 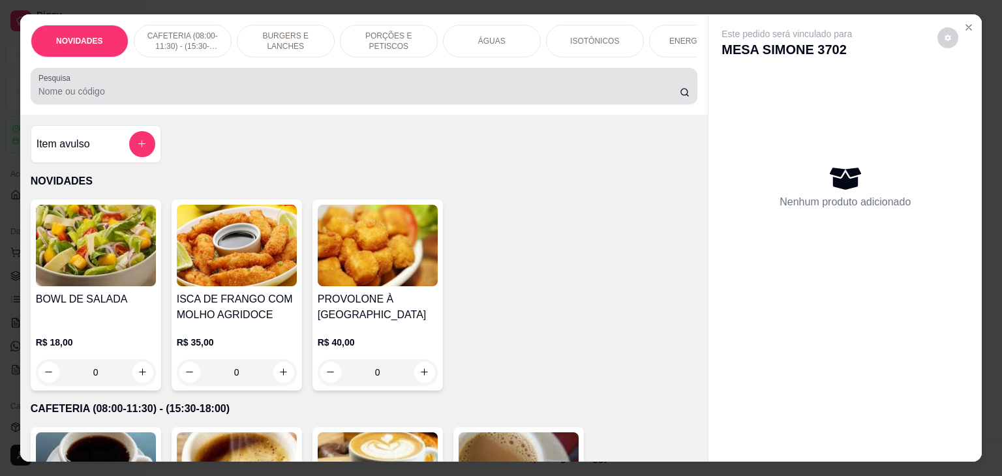 I want to click on p: BURGERS E LANCHES, so click(x=286, y=41).